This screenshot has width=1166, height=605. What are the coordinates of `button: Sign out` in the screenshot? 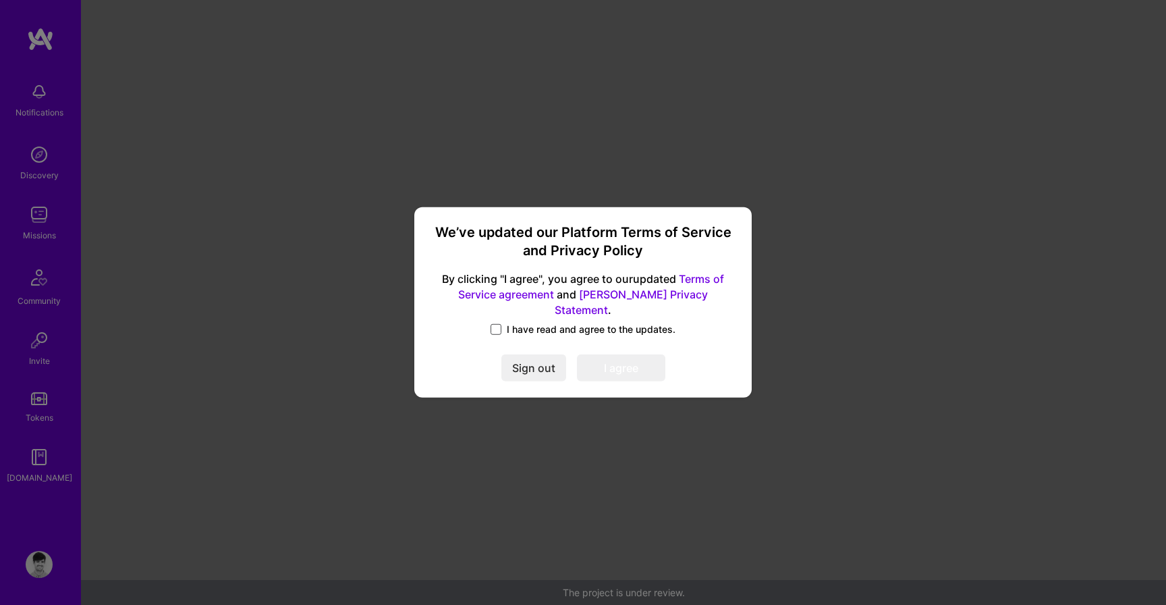 It's located at (534, 368).